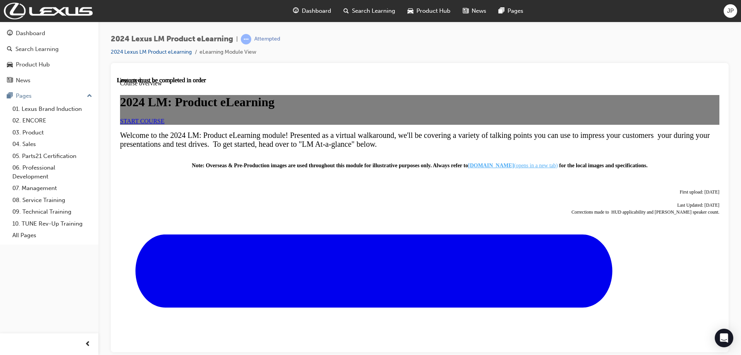  Describe the element at coordinates (731, 11) in the screenshot. I see `span: JP` at that location.